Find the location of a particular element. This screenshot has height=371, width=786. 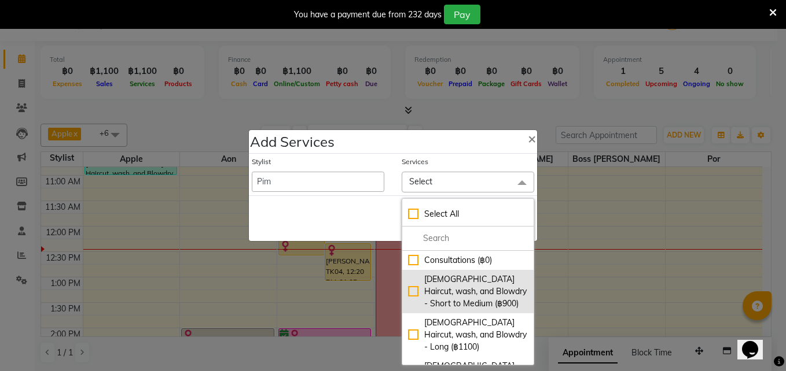

div: You have a payment due from 232 days is located at coordinates (367, 14).